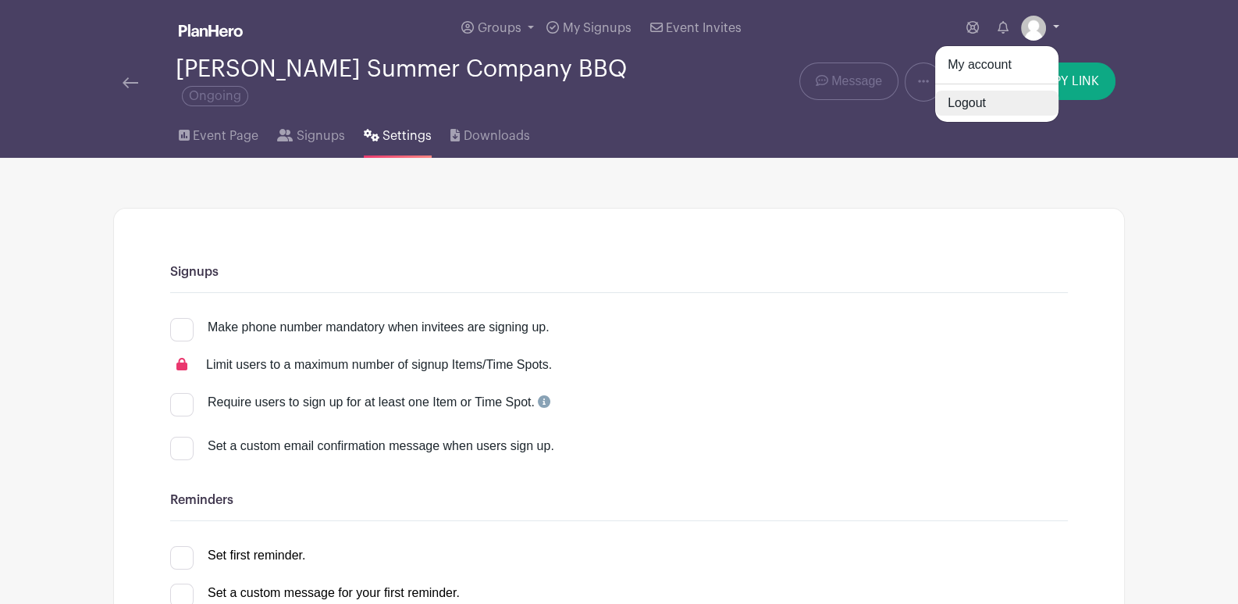 The width and height of the screenshot is (1238, 604). What do you see at coordinates (311, 133) in the screenshot?
I see `a: Signups` at bounding box center [311, 133].